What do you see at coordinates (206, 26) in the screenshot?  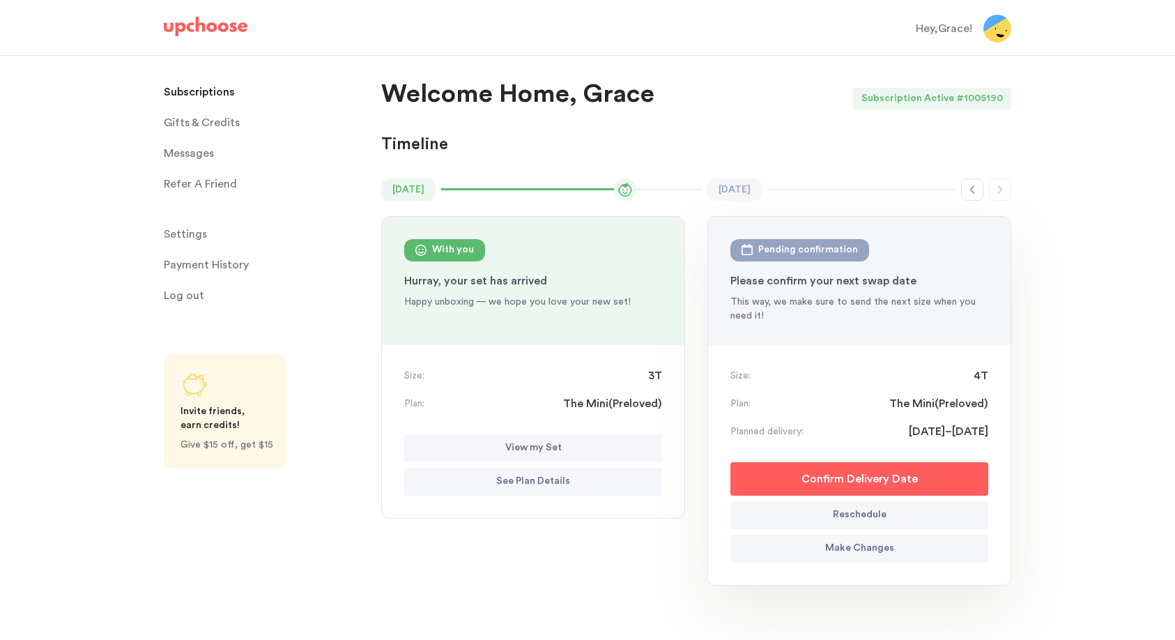 I see `img: UpChoose` at bounding box center [206, 26].